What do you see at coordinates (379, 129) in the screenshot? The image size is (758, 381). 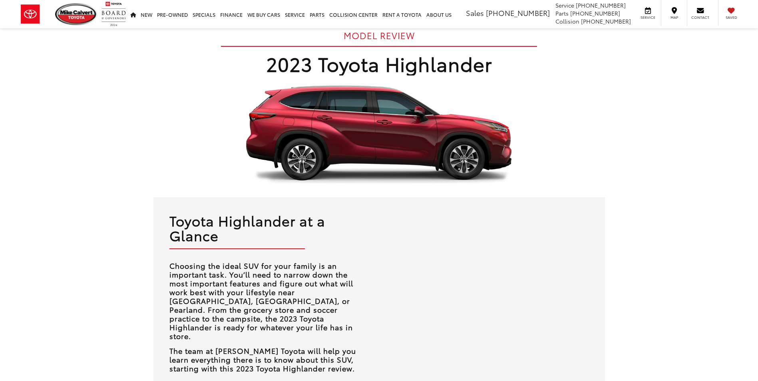 I see `img: Toyota Highlander` at bounding box center [379, 129].